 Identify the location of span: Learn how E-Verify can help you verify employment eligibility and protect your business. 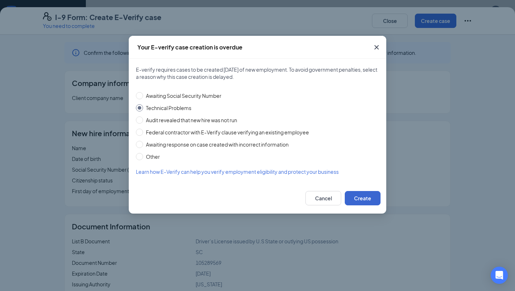
(237, 171).